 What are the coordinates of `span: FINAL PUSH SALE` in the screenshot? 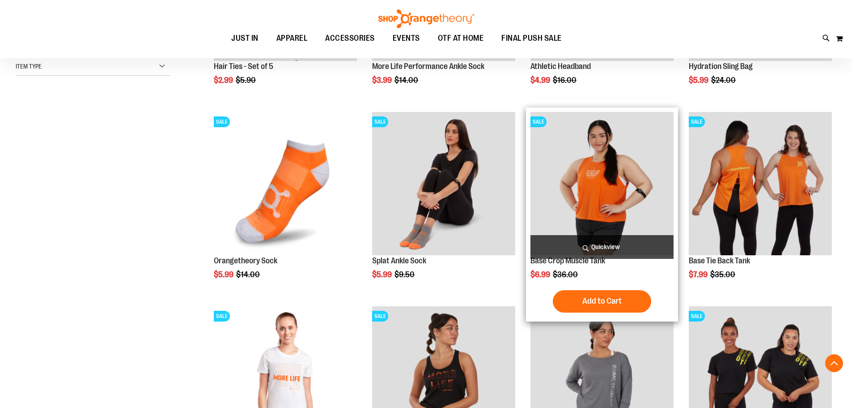 It's located at (532, 38).